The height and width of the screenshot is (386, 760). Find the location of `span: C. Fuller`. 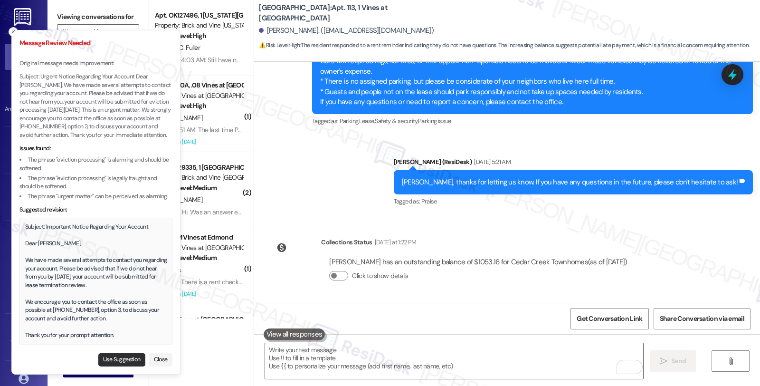

span: C. Fuller is located at coordinates (189, 47).